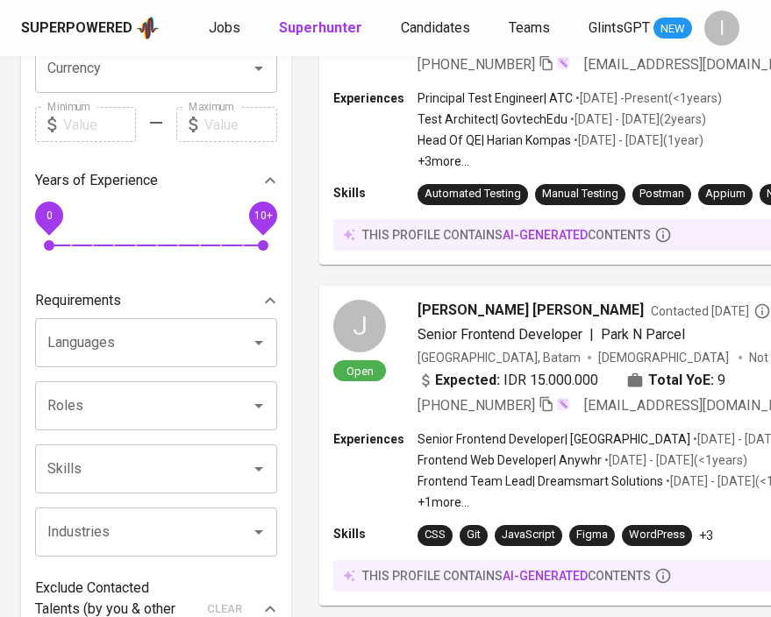 The image size is (771, 617). Describe the element at coordinates (643, 334) in the screenshot. I see `span: Park N Parcel` at that location.